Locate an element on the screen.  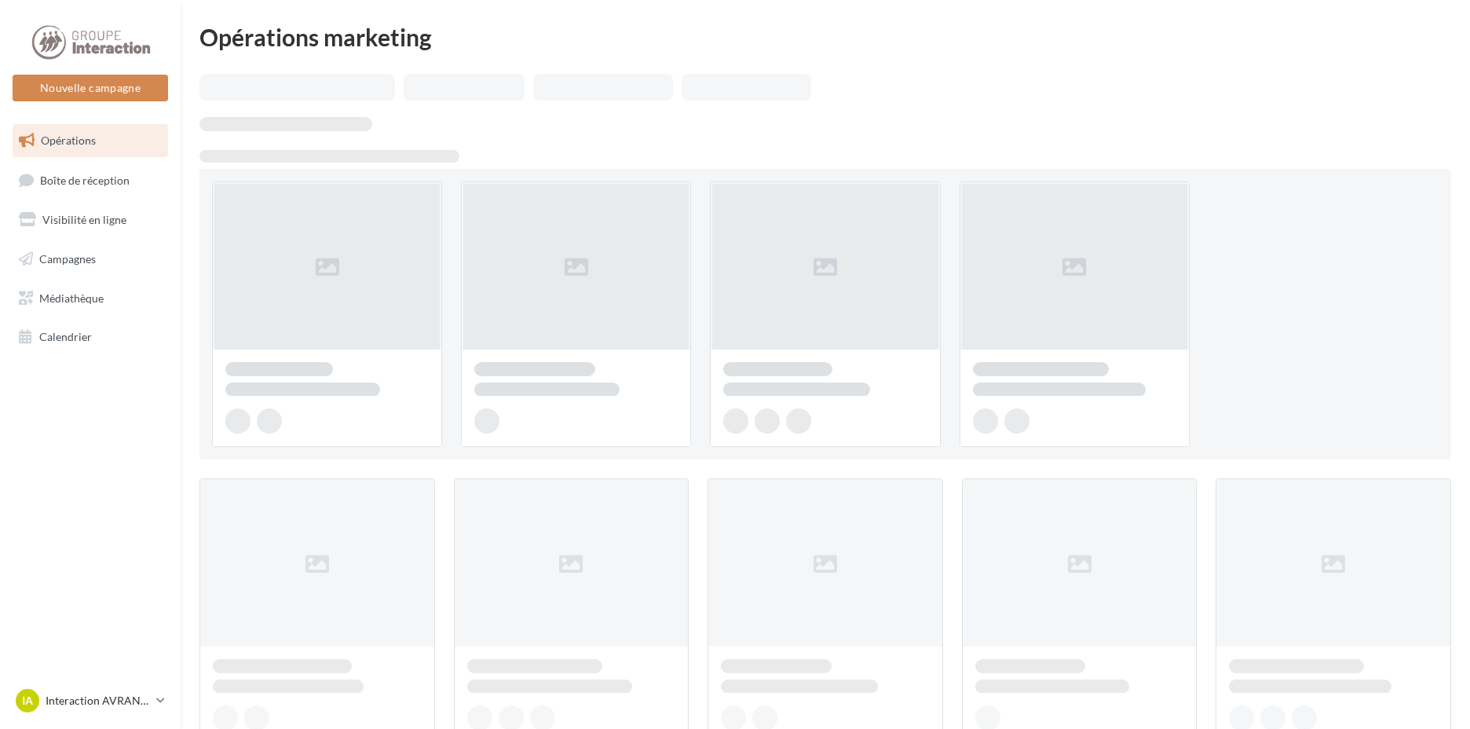
a: IA Interaction AVRANCHES is located at coordinates (90, 700).